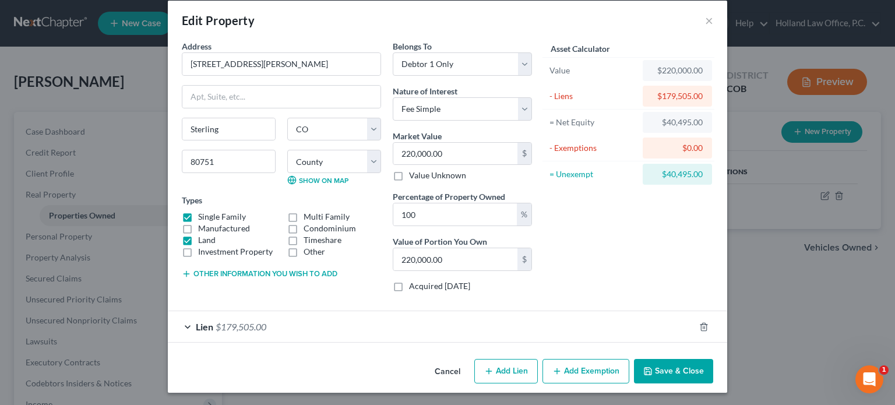 The width and height of the screenshot is (895, 405). I want to click on label: Condominium, so click(330, 228).